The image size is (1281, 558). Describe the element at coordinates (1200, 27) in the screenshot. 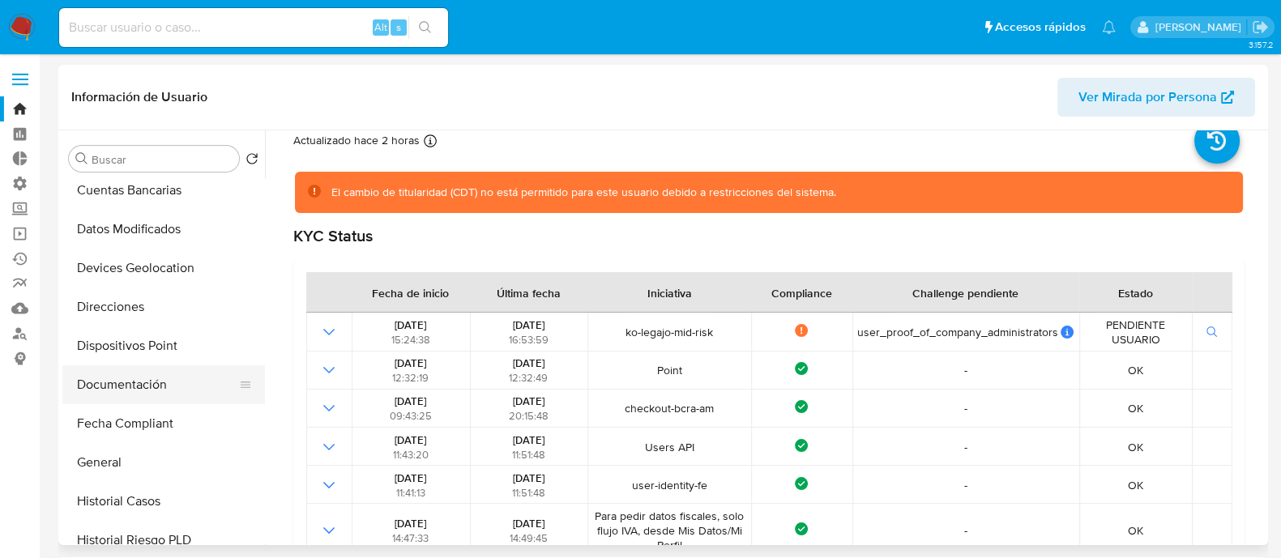

I see `p: yanina.loff@mercadolibre.com` at that location.